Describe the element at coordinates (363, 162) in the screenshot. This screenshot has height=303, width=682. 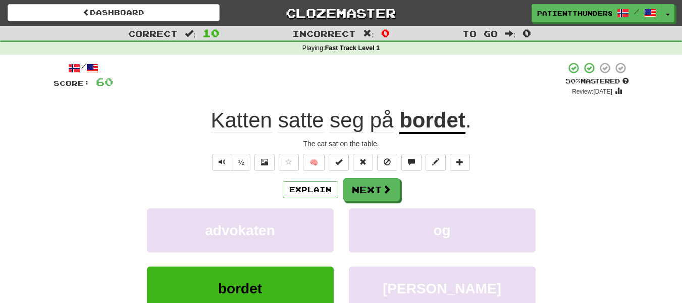
I see `button: Reset to 0% Mastered (alt+r)` at that location.